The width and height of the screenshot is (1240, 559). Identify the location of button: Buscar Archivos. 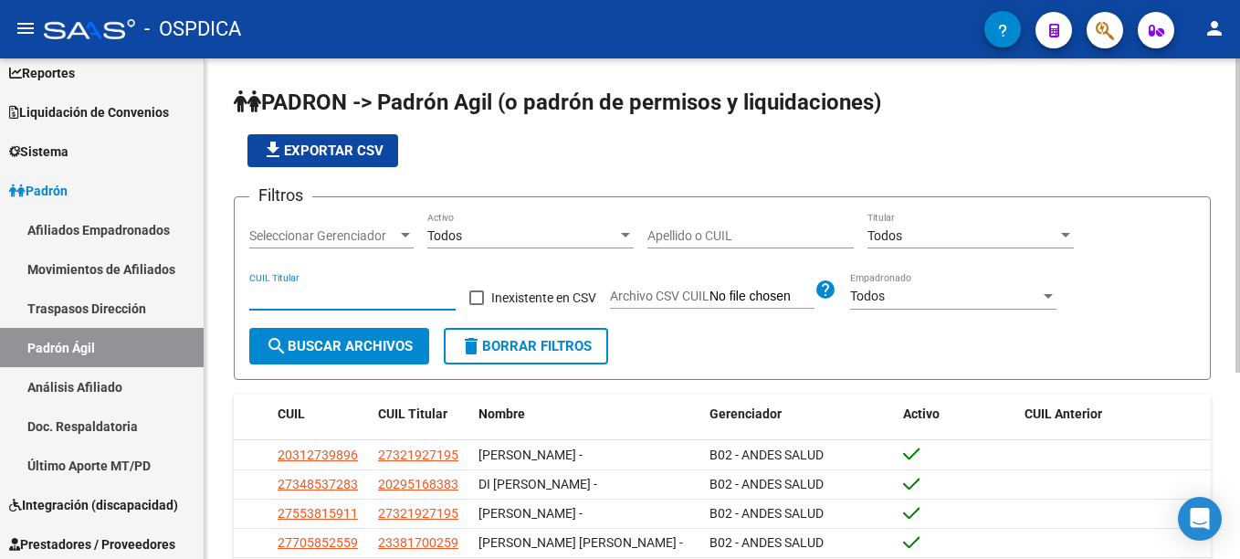
(339, 346).